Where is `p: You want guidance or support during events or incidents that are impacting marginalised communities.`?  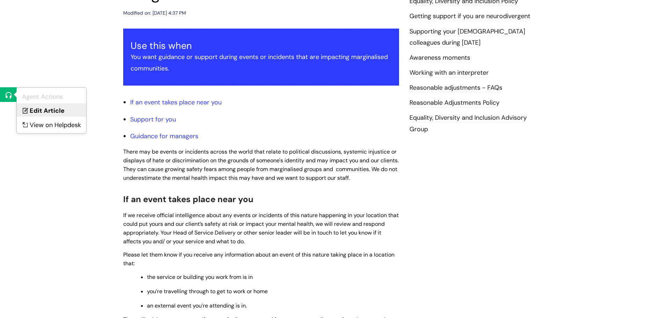
p: You want guidance or support during events or incidents that are impacting marginalised communities. is located at coordinates (261, 62).